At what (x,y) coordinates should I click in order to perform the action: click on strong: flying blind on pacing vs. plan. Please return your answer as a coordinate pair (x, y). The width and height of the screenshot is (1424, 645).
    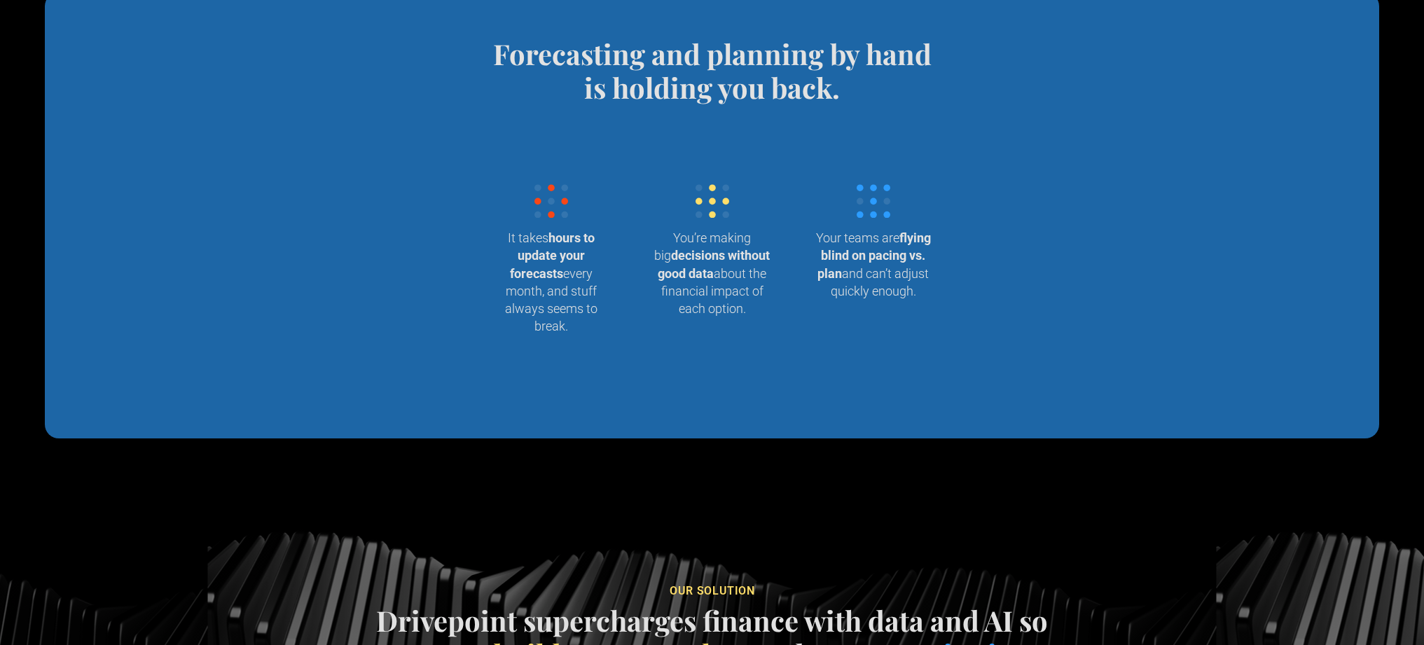
    Looking at the image, I should click on (874, 255).